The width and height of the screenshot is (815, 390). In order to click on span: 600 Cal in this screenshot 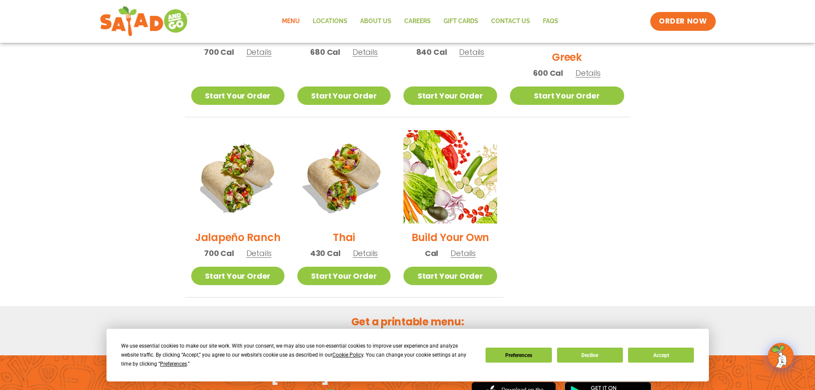, I will do `click(548, 73)`.